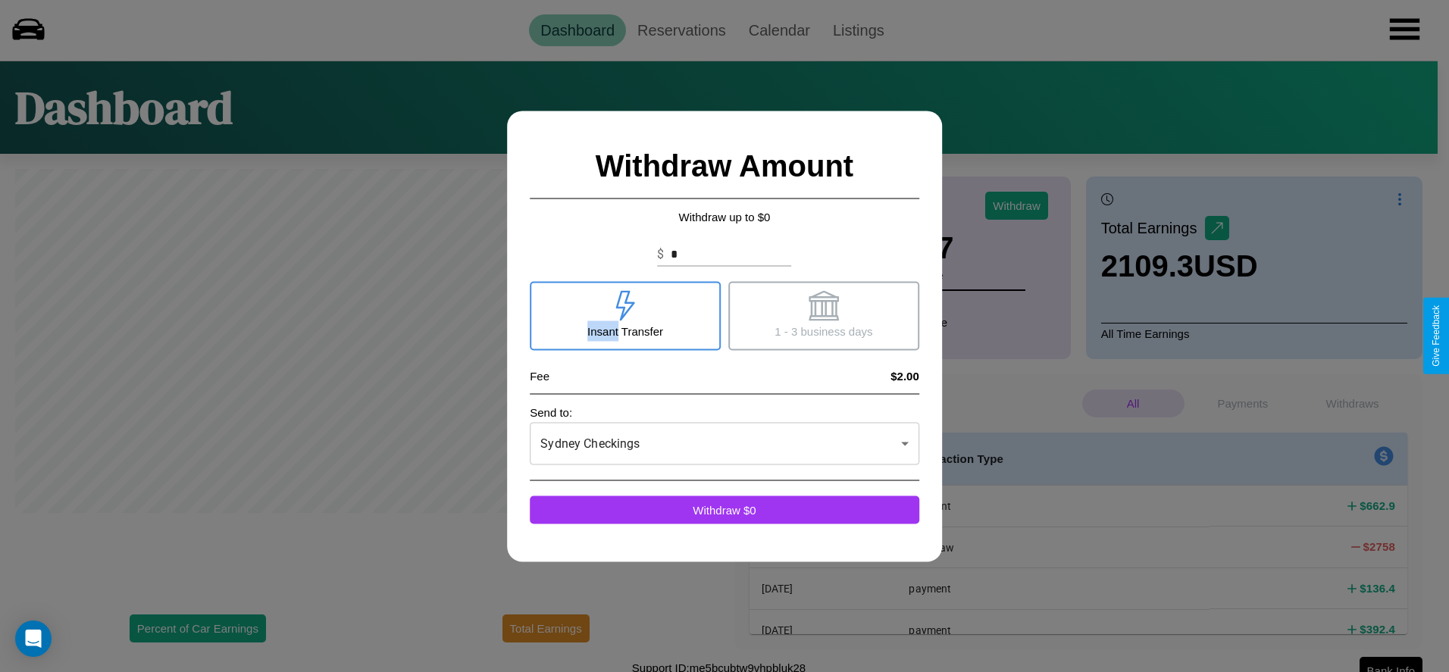 The width and height of the screenshot is (1449, 672). Describe the element at coordinates (725, 216) in the screenshot. I see `p: Withdraw up to $ 0` at that location.